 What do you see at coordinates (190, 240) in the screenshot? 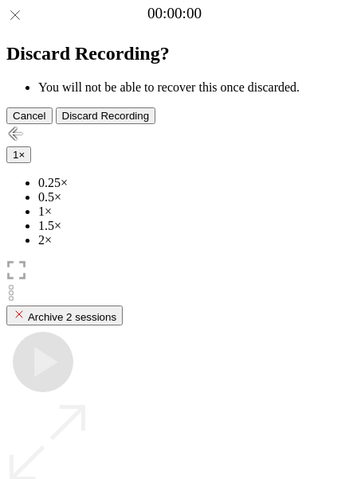
I see `li: 2×` at bounding box center [190, 240].